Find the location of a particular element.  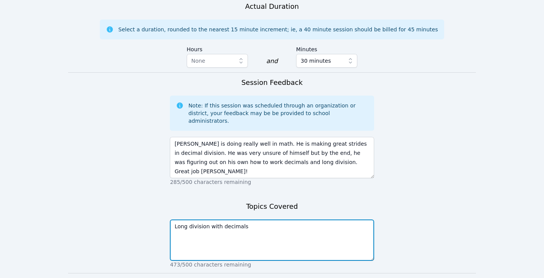

h3: Topics Covered is located at coordinates (272, 207).